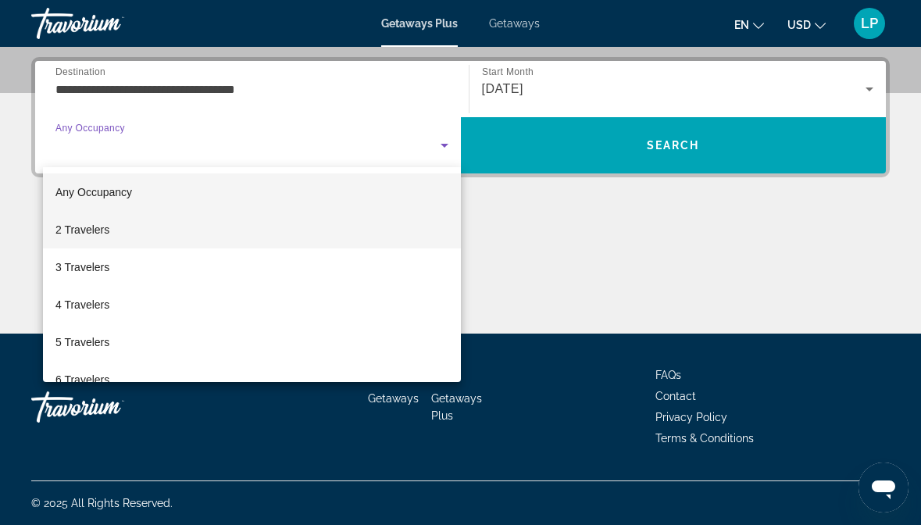  I want to click on span: 4 Travelers, so click(82, 305).